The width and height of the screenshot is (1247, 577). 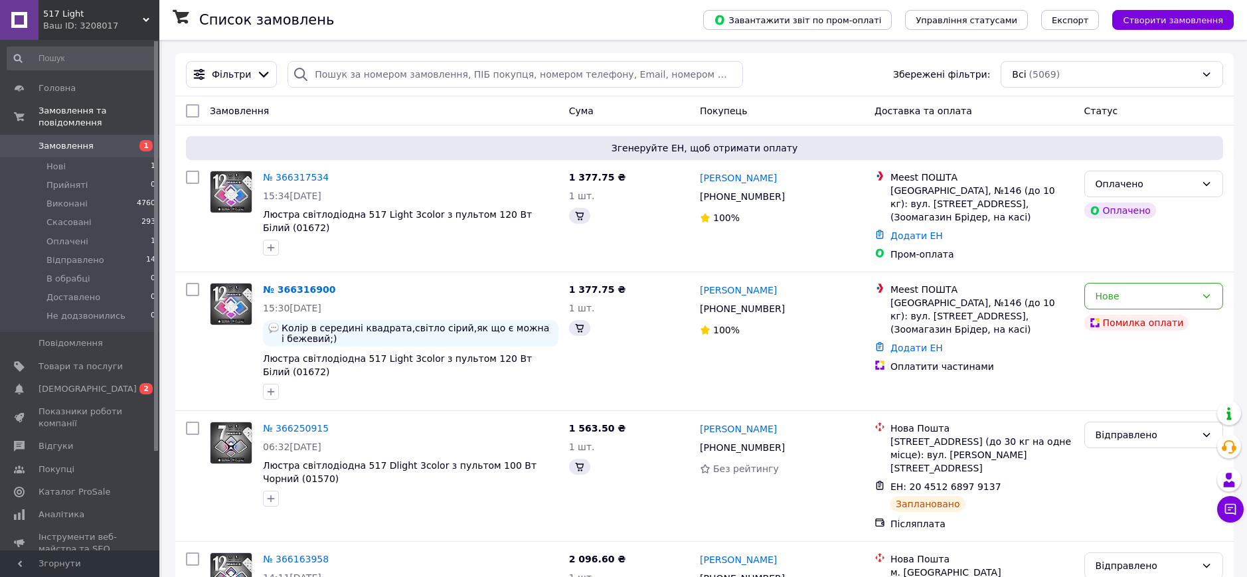 I want to click on span: Товари та послуги, so click(x=80, y=367).